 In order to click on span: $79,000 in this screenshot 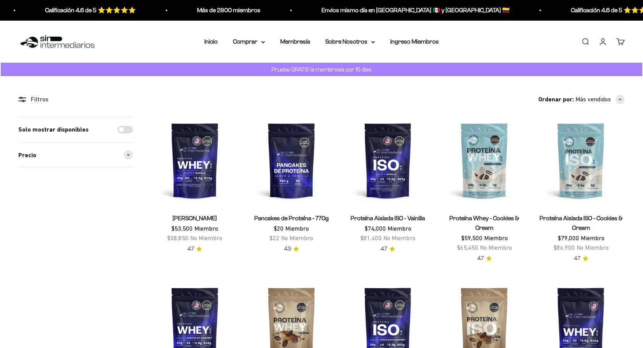, I will do `click(569, 238)`.